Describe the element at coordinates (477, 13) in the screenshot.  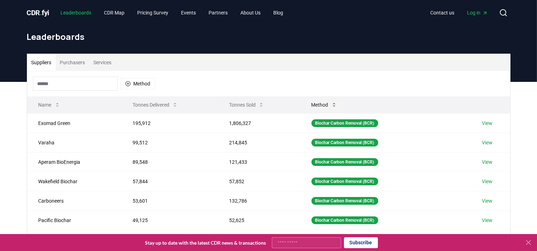
I see `a: Log in` at that location.